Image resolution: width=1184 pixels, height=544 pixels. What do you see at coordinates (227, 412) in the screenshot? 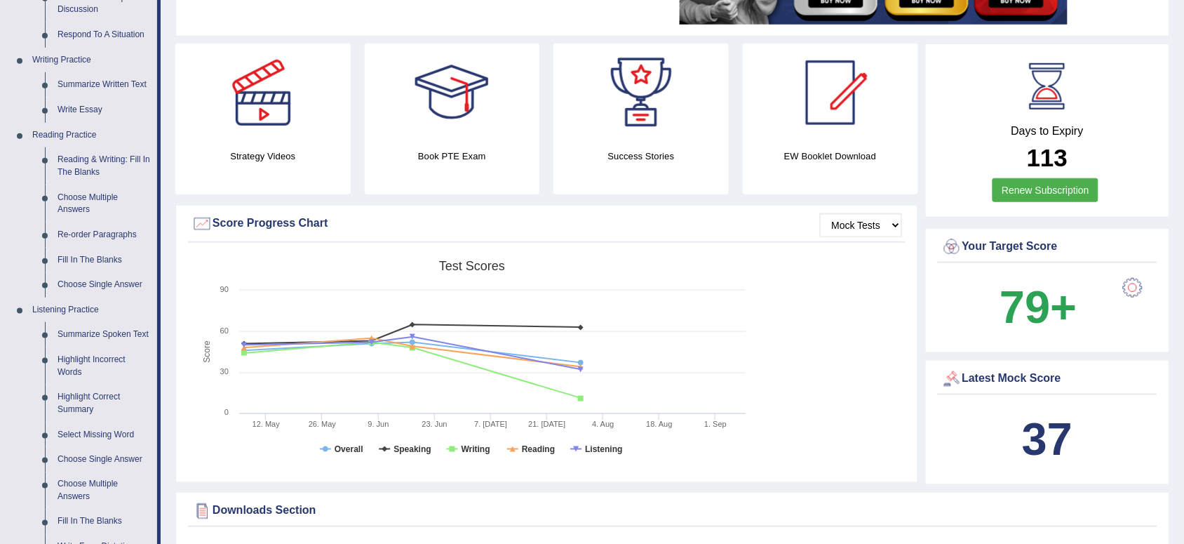
I see `text: 0` at bounding box center [227, 412].